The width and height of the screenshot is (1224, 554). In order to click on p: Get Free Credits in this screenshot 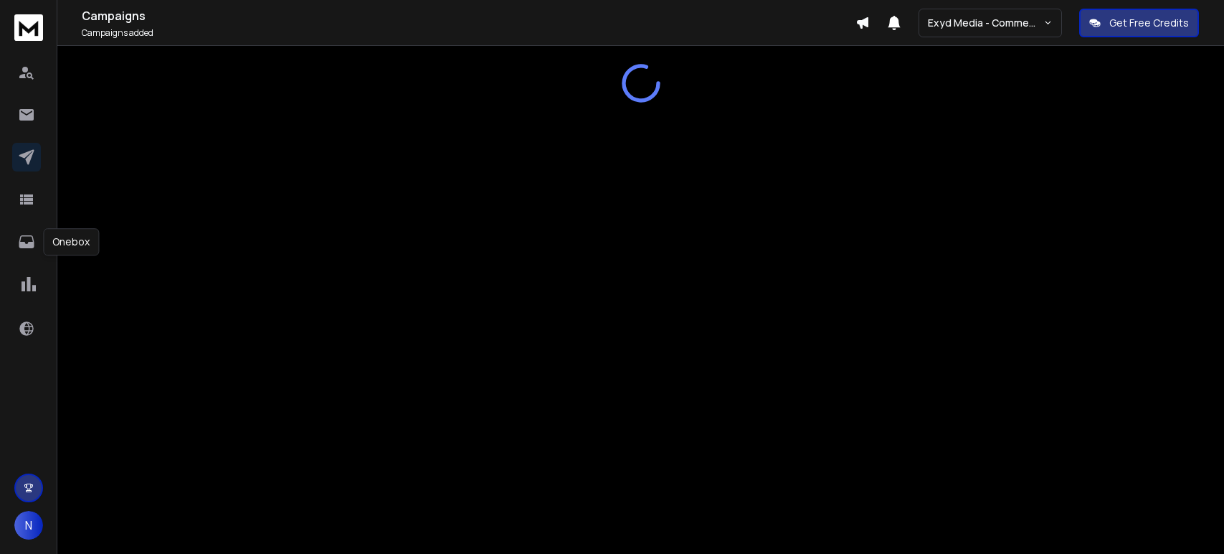, I will do `click(1149, 23)`.